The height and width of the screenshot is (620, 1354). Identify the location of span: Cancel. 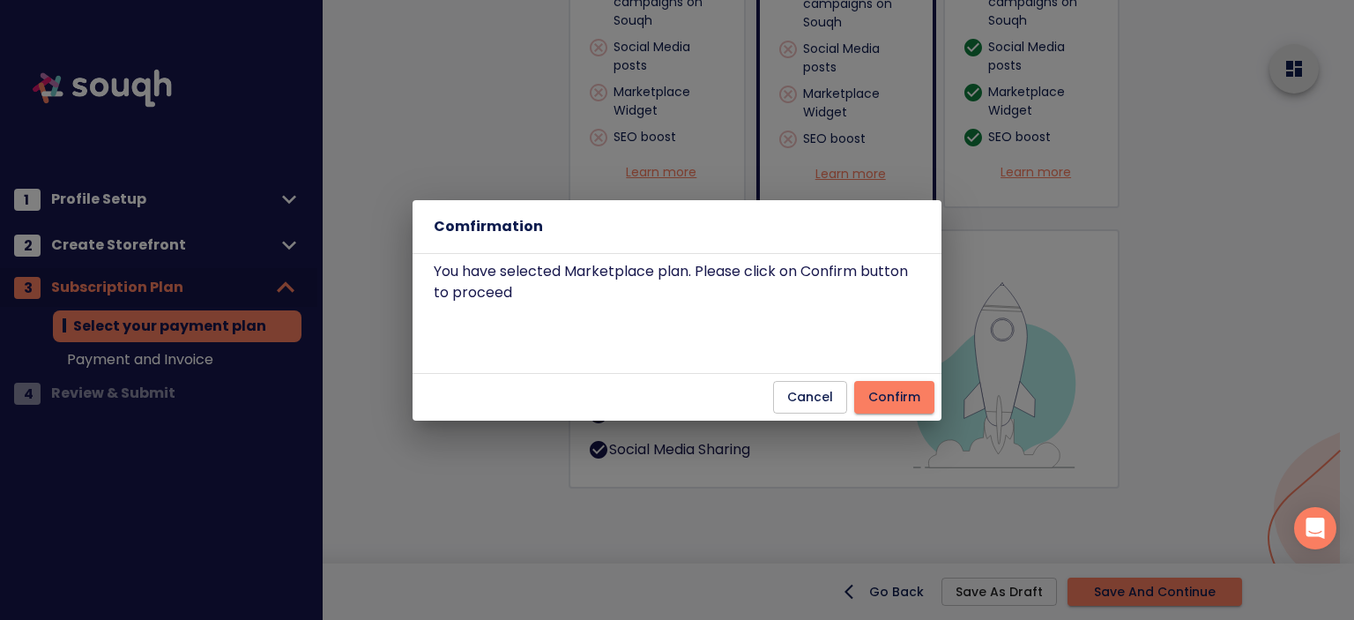
(810, 397).